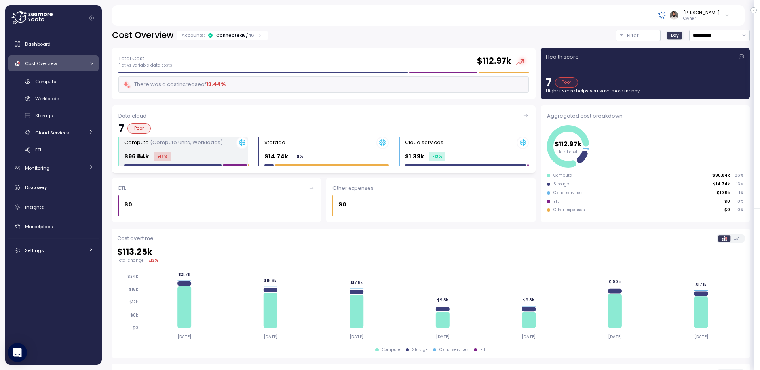 The width and height of the screenshot is (760, 370). Describe the element at coordinates (216, 84) in the screenshot. I see `div: 13.44 %` at that location.